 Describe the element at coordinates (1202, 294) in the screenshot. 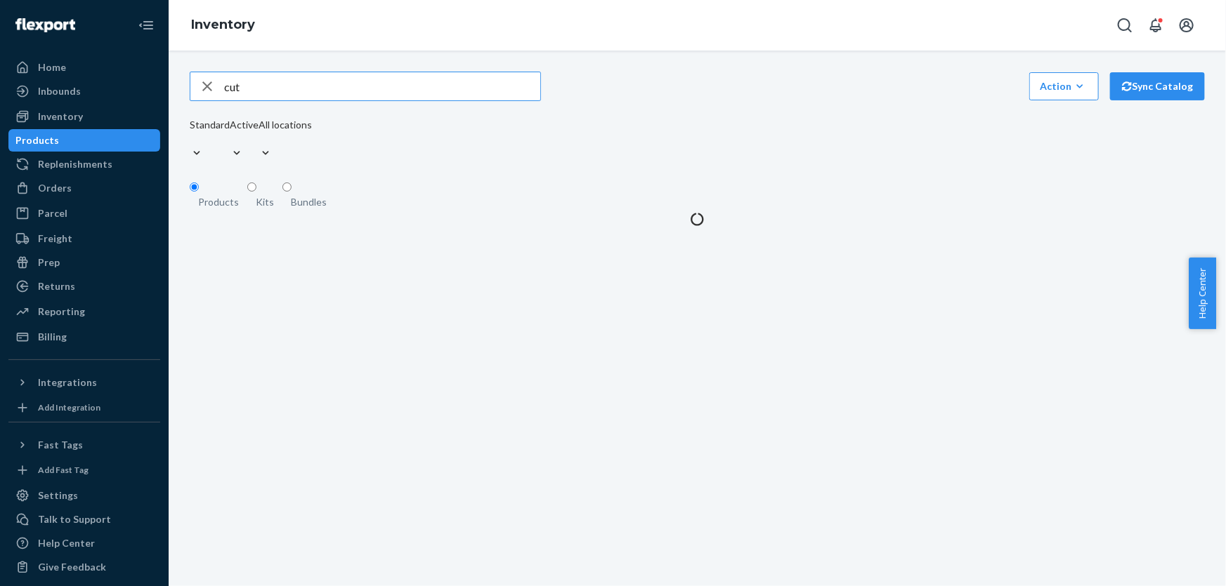

I see `button: Help Center` at that location.